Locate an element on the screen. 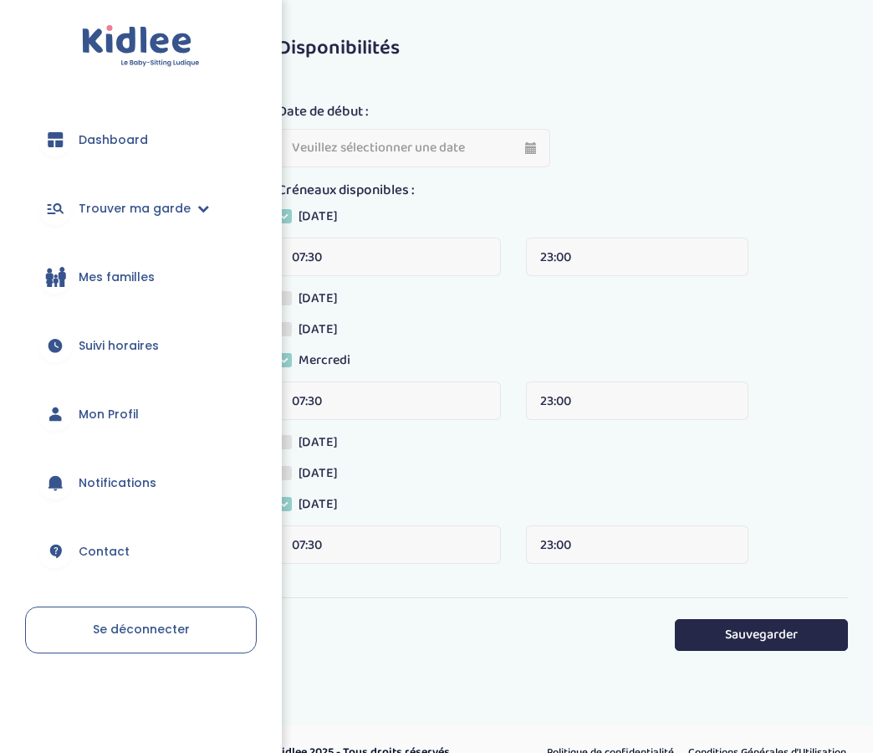 The width and height of the screenshot is (873, 753). span: Notifications is located at coordinates (117, 482).